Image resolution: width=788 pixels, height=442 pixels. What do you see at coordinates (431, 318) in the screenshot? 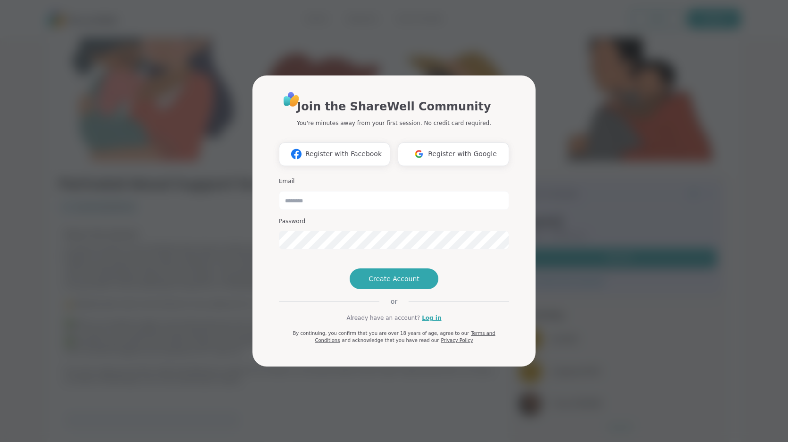
I see `a: Log in` at bounding box center [431, 318].